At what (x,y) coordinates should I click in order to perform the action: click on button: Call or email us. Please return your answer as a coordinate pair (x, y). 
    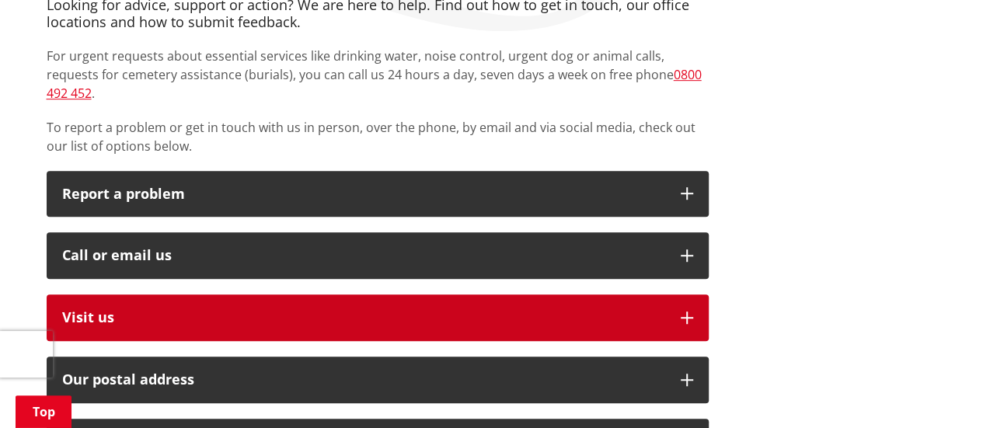
    Looking at the image, I should click on (378, 256).